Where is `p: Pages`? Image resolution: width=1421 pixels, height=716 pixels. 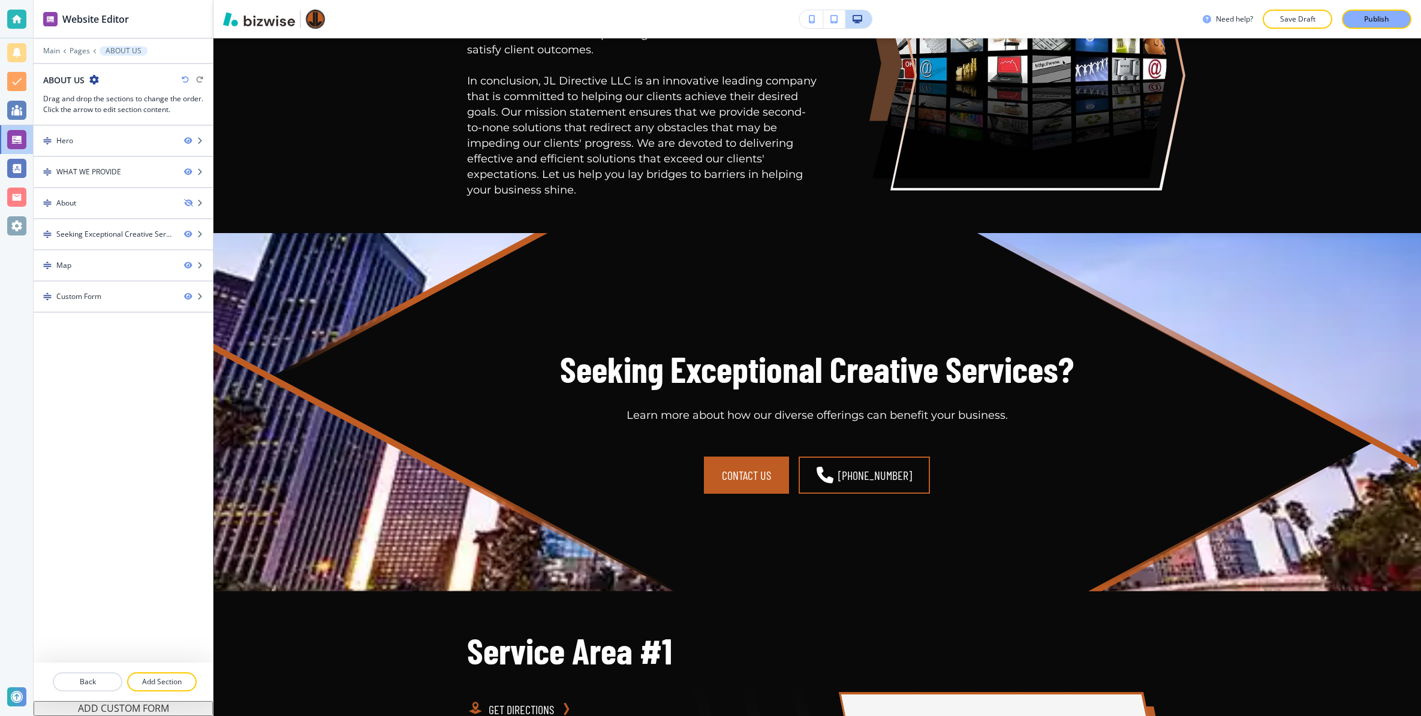
p: Pages is located at coordinates (80, 51).